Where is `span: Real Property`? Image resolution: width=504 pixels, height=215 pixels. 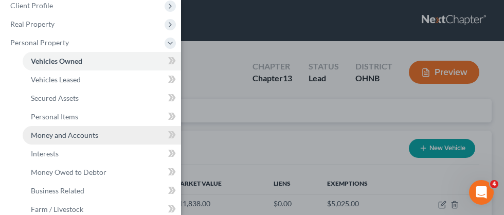 span: Real Property is located at coordinates (32, 24).